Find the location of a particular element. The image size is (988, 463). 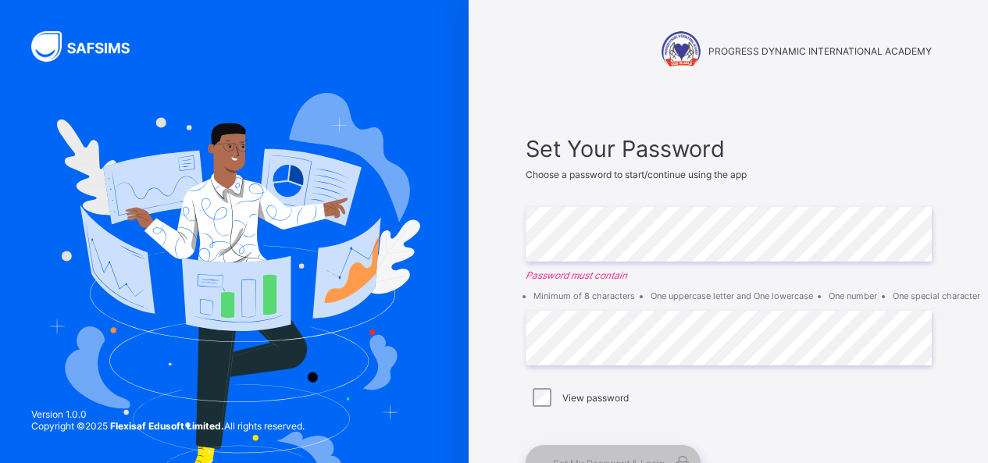

label: View password is located at coordinates (595, 397).